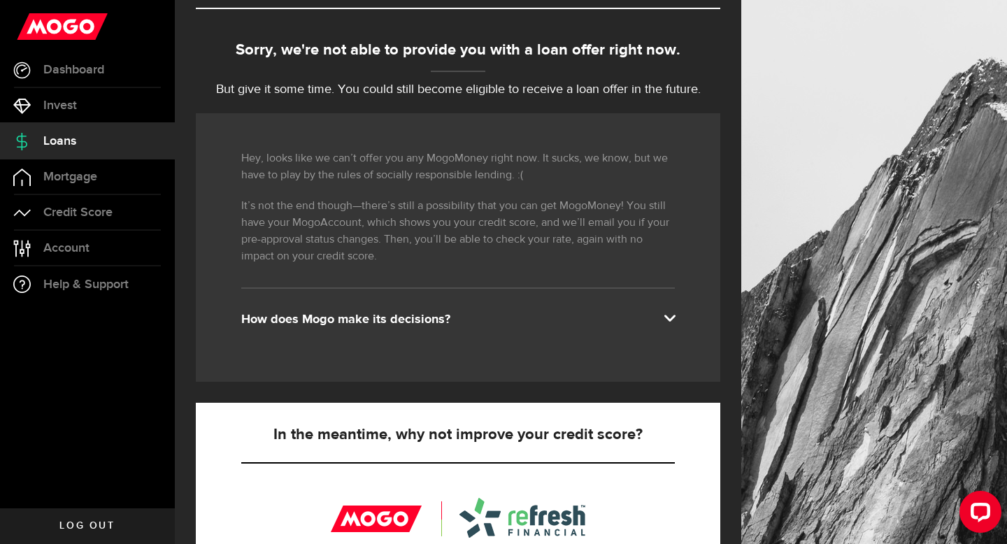 The width and height of the screenshot is (1007, 544). What do you see at coordinates (458, 232) in the screenshot?
I see `p: It’s not the end though—there’s still a possibility that you can get MogoMoney! You still have yo...` at bounding box center [458, 232].